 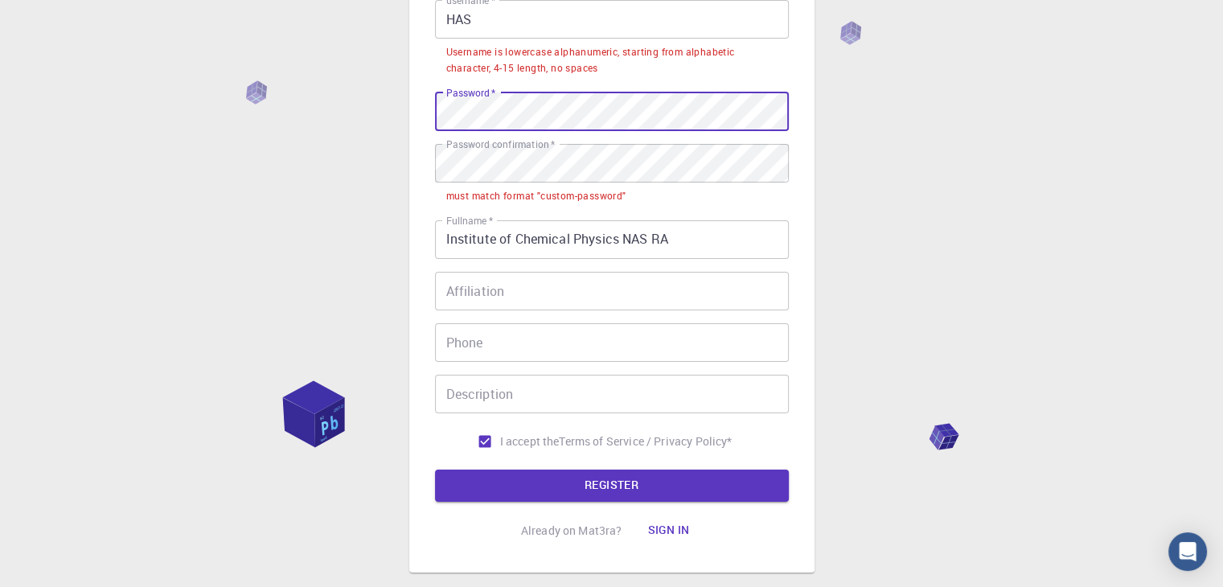 What do you see at coordinates (668, 531) in the screenshot?
I see `button: Sign in` at bounding box center [668, 531].